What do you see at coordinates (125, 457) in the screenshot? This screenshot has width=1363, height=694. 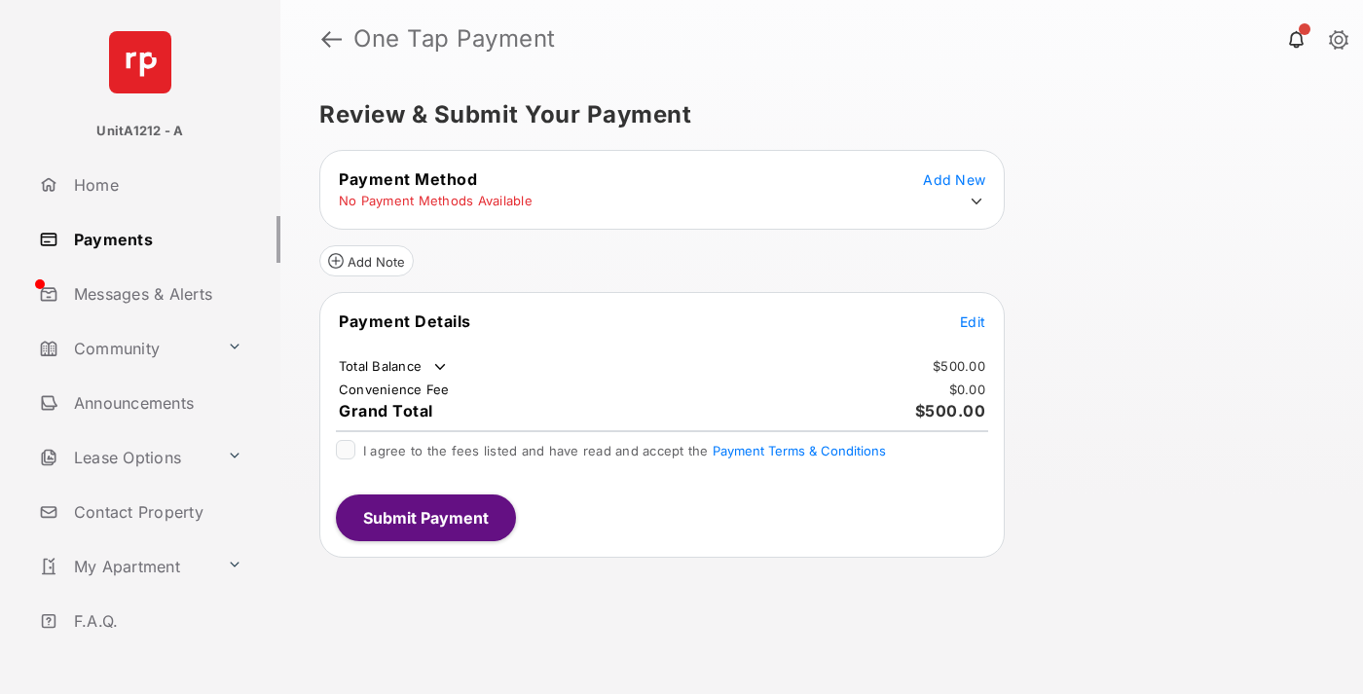 I see `a: Lease Options` at bounding box center [125, 457].